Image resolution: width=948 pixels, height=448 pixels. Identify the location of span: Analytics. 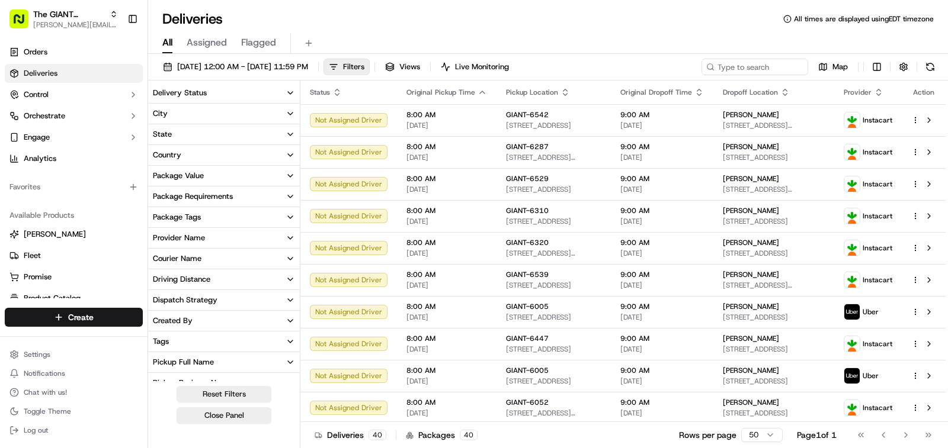
(40, 159).